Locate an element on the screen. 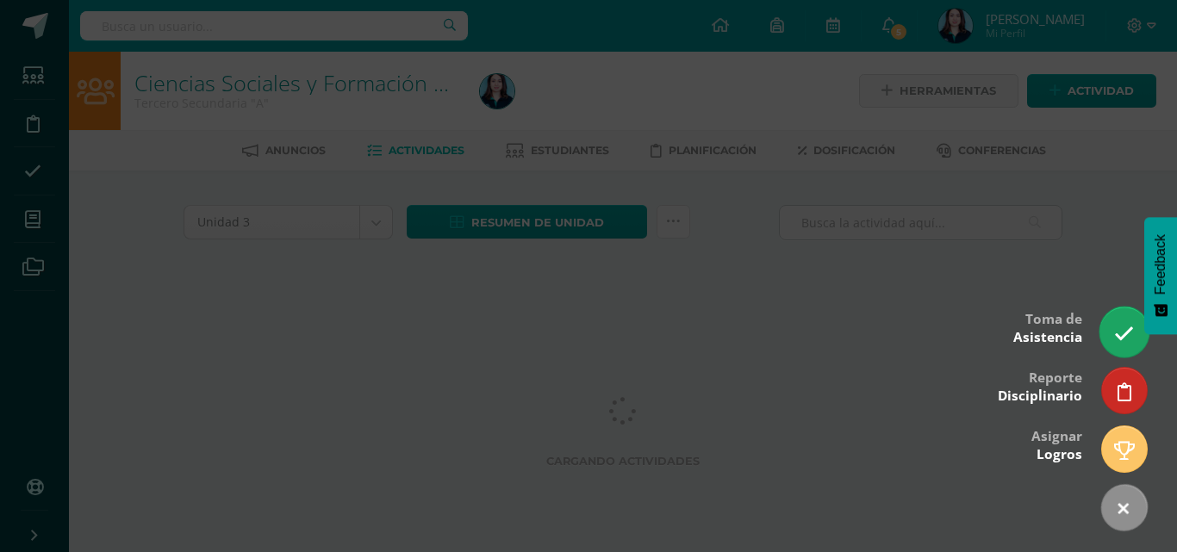 The width and height of the screenshot is (1177, 552). div: Toma de is located at coordinates (1048, 327).